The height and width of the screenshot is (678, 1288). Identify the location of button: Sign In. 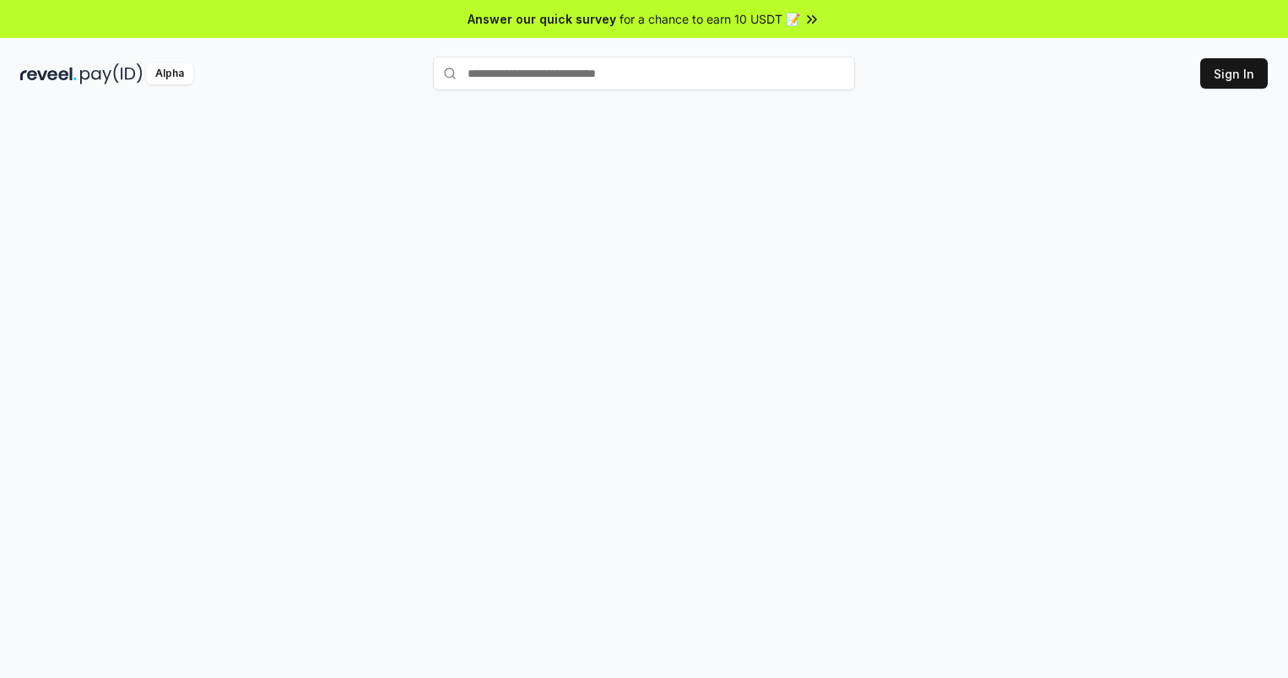
(1234, 73).